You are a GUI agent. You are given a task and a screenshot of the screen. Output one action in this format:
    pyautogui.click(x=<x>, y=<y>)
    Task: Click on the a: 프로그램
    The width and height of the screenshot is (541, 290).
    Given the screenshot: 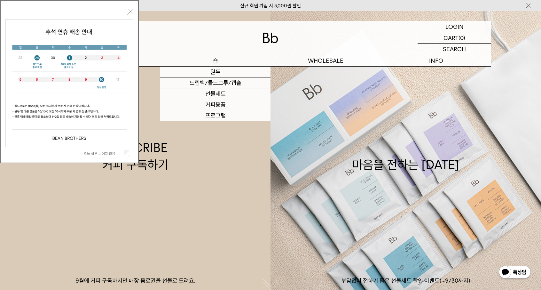 What is the action you would take?
    pyautogui.click(x=215, y=115)
    